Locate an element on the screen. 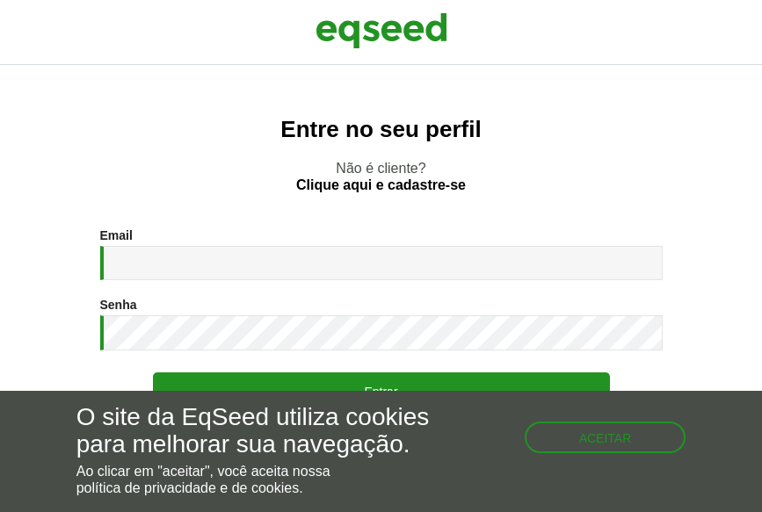 Image resolution: width=762 pixels, height=512 pixels. button: Entrar is located at coordinates (381, 391).